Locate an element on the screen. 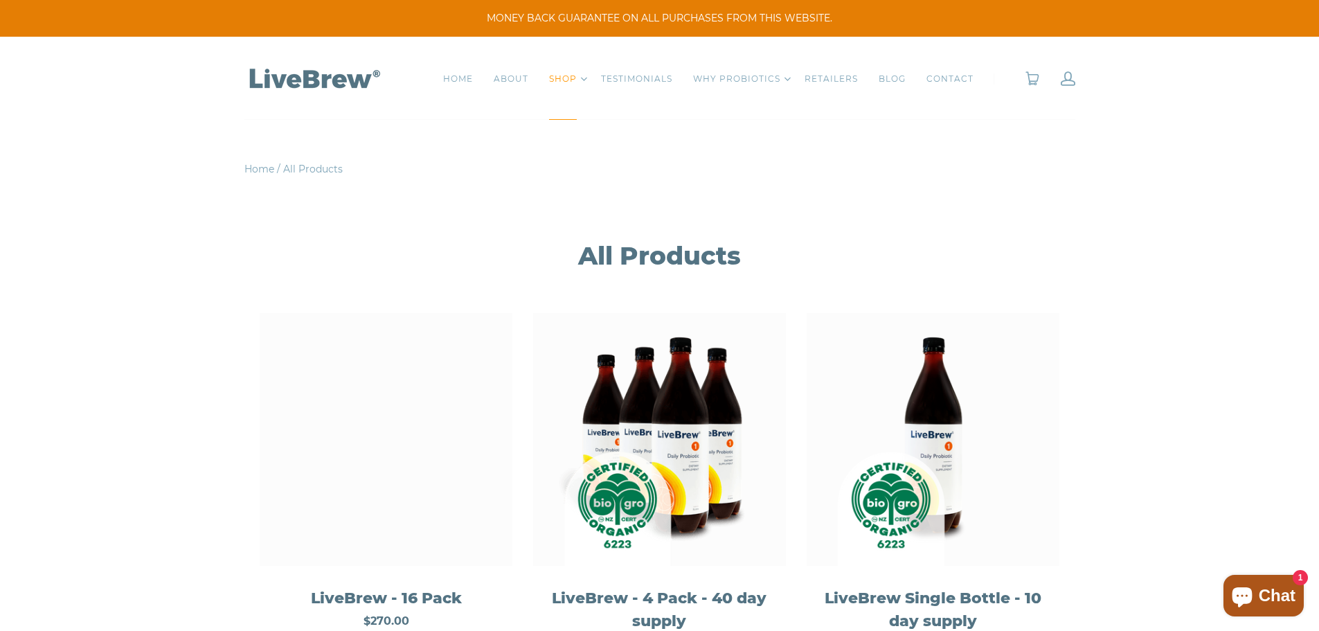  a: TESTIMONIALS is located at coordinates (636, 79).